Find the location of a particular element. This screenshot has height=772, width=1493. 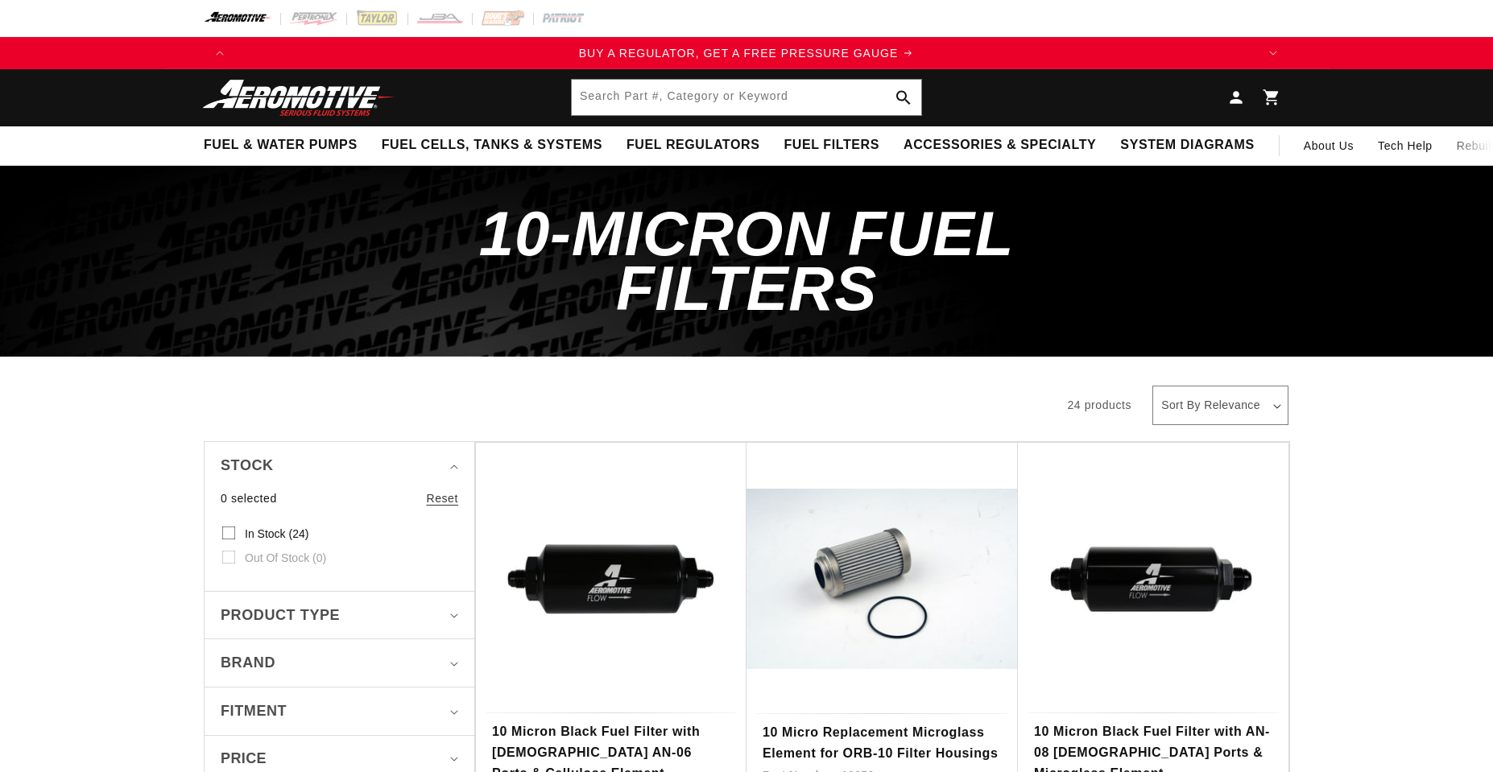

span: 0 selected is located at coordinates (249, 499).